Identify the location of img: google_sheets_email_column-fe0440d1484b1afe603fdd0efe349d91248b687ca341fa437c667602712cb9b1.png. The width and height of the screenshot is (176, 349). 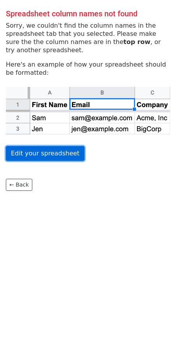
(88, 111).